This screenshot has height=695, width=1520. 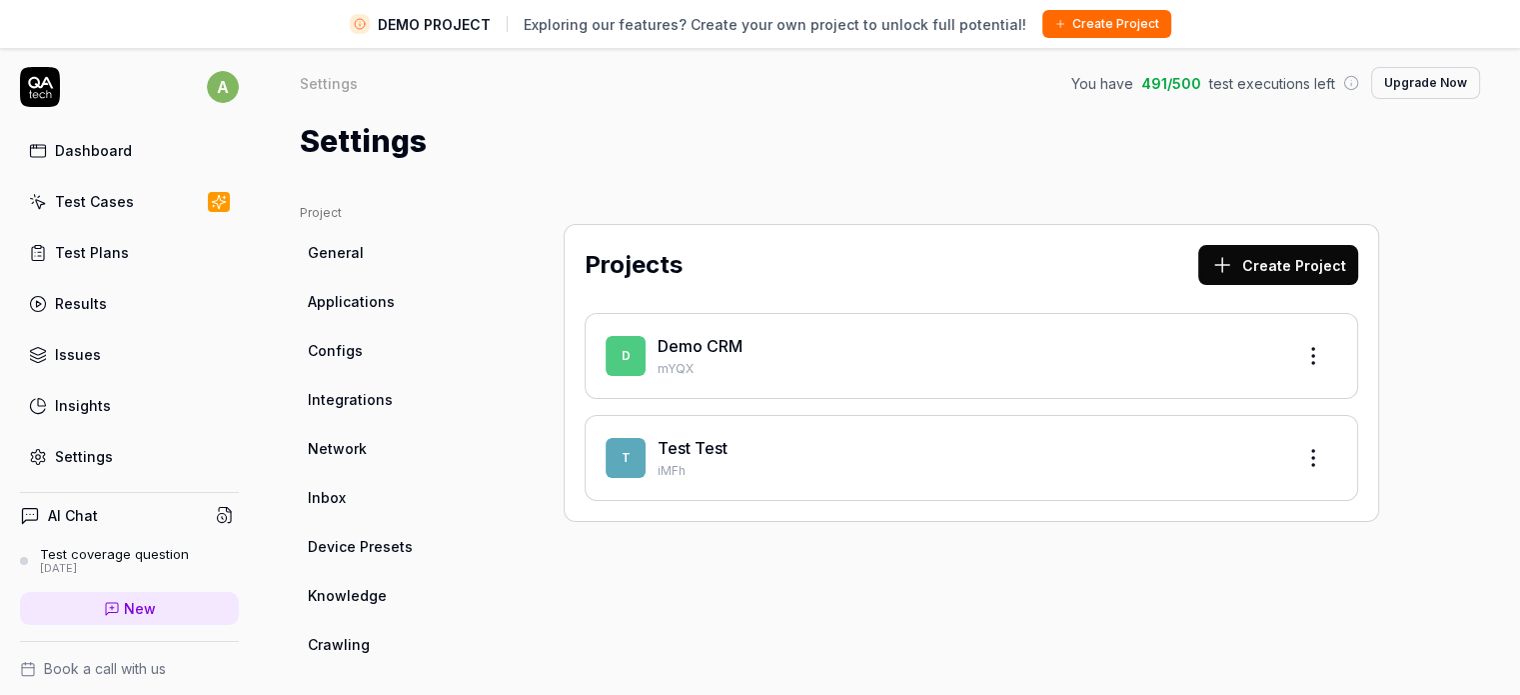 I want to click on div: Project, so click(x=396, y=213).